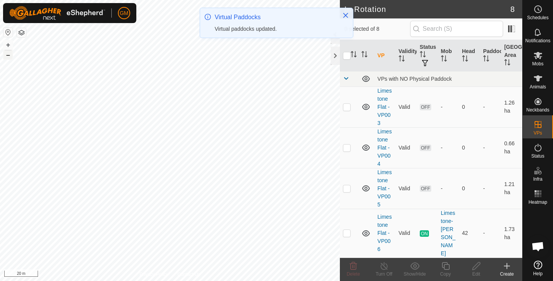 The width and height of the screenshot is (553, 281). Describe the element at coordinates (448, 79) in the screenshot. I see `div: VPs with NO Physical Paddock` at that location.